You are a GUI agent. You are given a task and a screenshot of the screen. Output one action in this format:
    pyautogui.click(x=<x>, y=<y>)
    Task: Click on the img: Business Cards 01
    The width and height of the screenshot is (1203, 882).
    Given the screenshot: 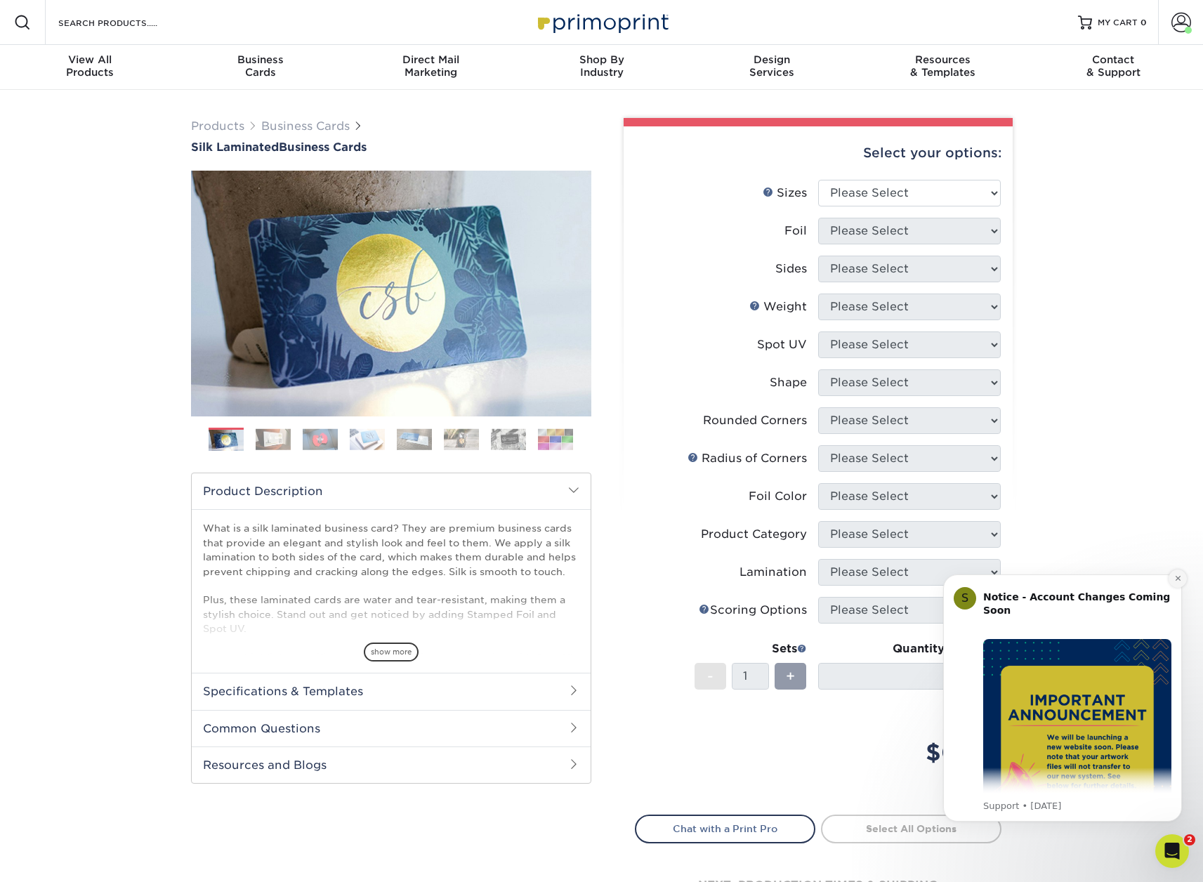 What is the action you would take?
    pyautogui.click(x=226, y=440)
    